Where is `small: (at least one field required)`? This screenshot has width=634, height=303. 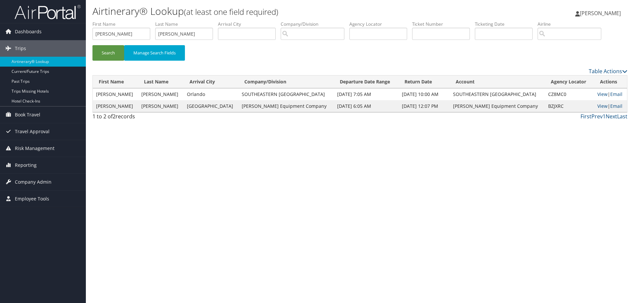
small: (at least one field required) is located at coordinates (231, 12).